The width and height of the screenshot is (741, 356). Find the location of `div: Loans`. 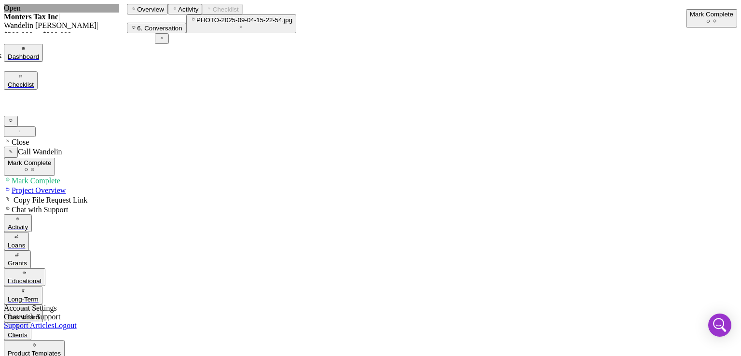

div: Loans is located at coordinates (16, 245).